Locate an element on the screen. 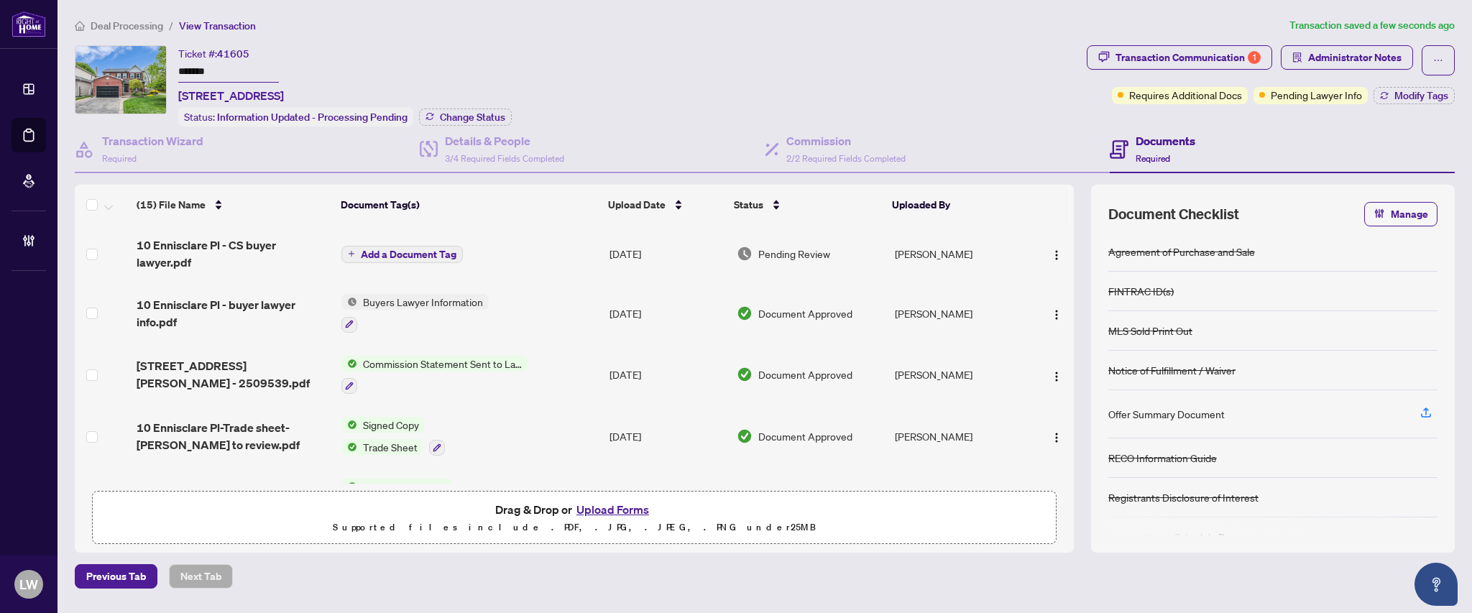 Image resolution: width=1472 pixels, height=613 pixels. span: View Transaction is located at coordinates (217, 26).